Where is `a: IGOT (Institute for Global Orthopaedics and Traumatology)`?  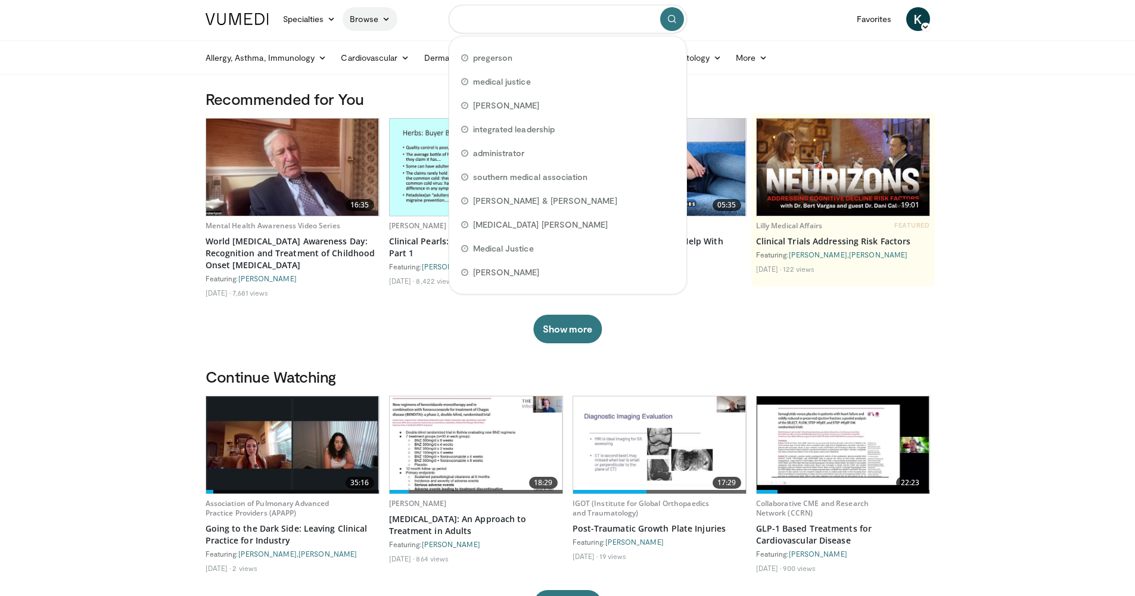 a: IGOT (Institute for Global Orthopaedics and Traumatology) is located at coordinates (641, 508).